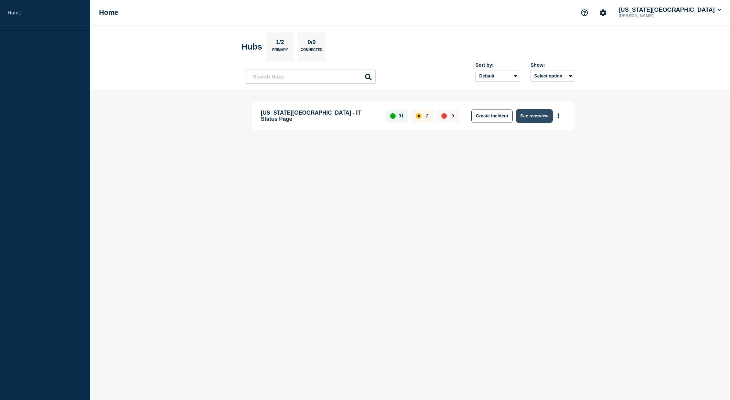 This screenshot has height=400, width=730. Describe the element at coordinates (498, 65) in the screenshot. I see `div: Sort by:` at that location.